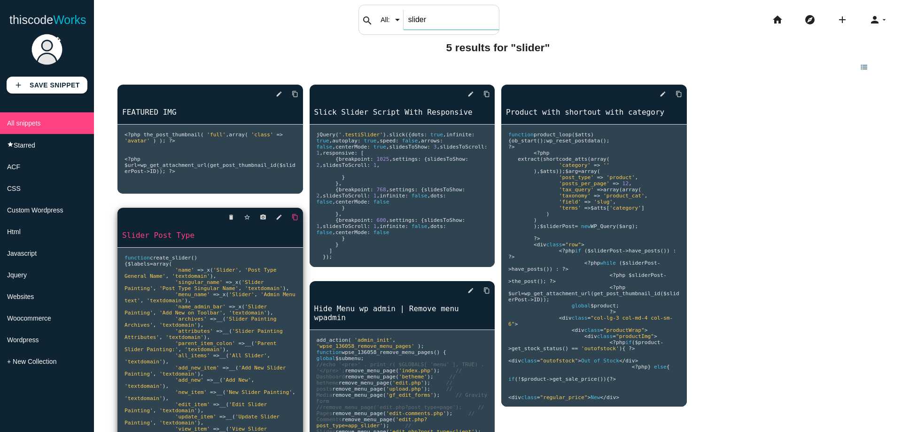 The image size is (902, 432). What do you see at coordinates (259, 217) in the screenshot?
I see `a: photo_camera` at bounding box center [259, 217].